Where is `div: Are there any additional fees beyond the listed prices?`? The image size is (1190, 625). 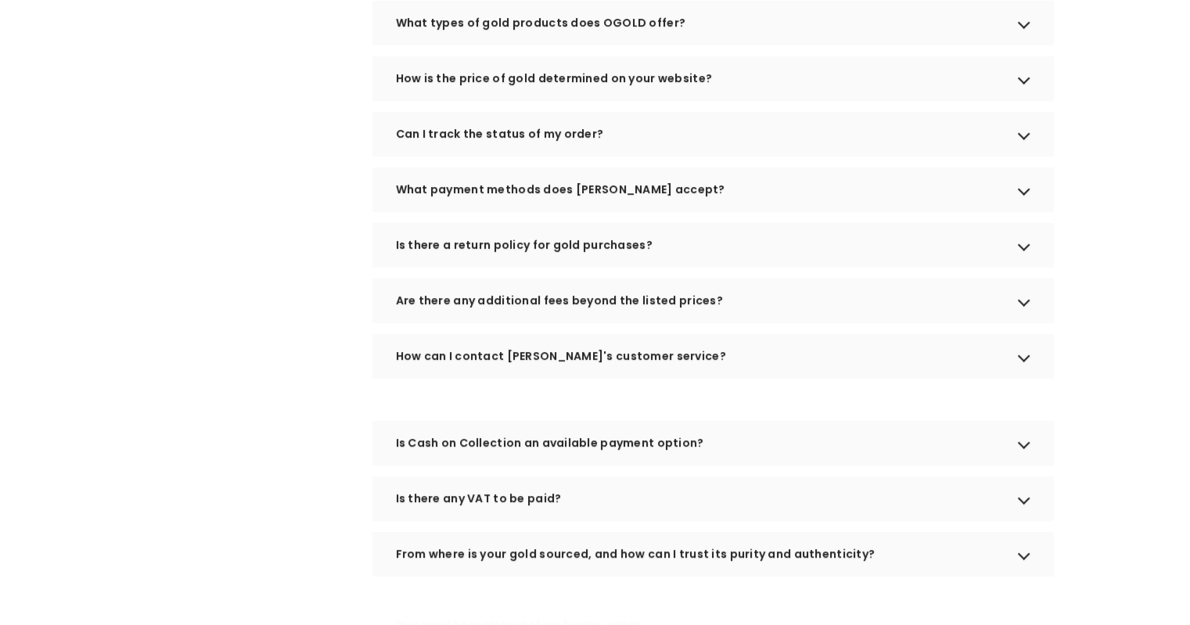
div: Are there any additional fees beyond the listed prices? is located at coordinates (713, 301).